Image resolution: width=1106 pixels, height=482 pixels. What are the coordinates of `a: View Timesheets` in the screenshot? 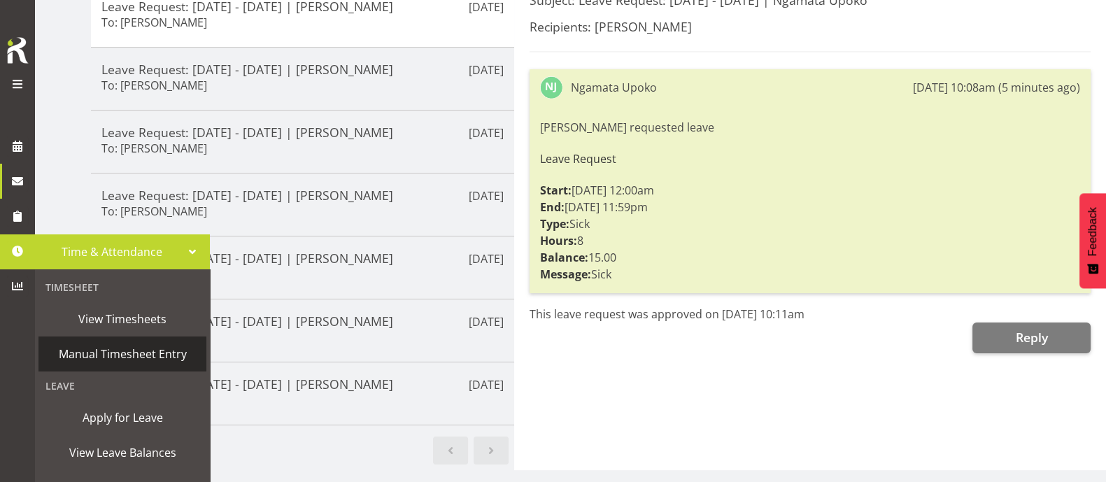 It's located at (122, 319).